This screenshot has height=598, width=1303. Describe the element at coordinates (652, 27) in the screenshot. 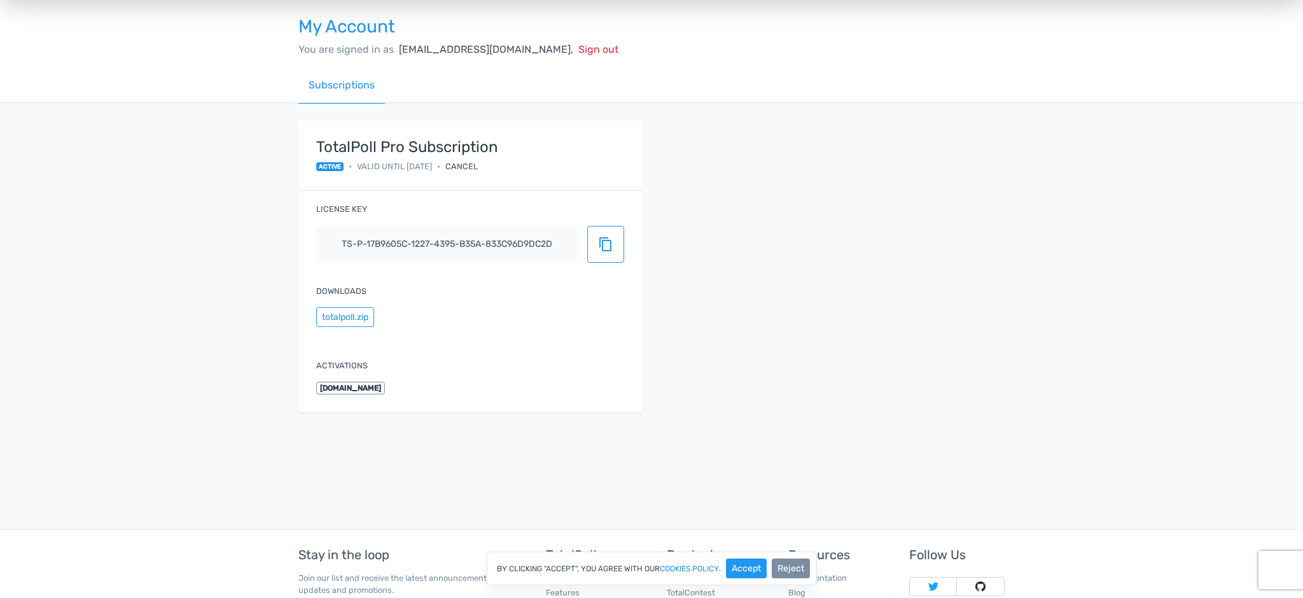

I see `h3: My Account` at that location.